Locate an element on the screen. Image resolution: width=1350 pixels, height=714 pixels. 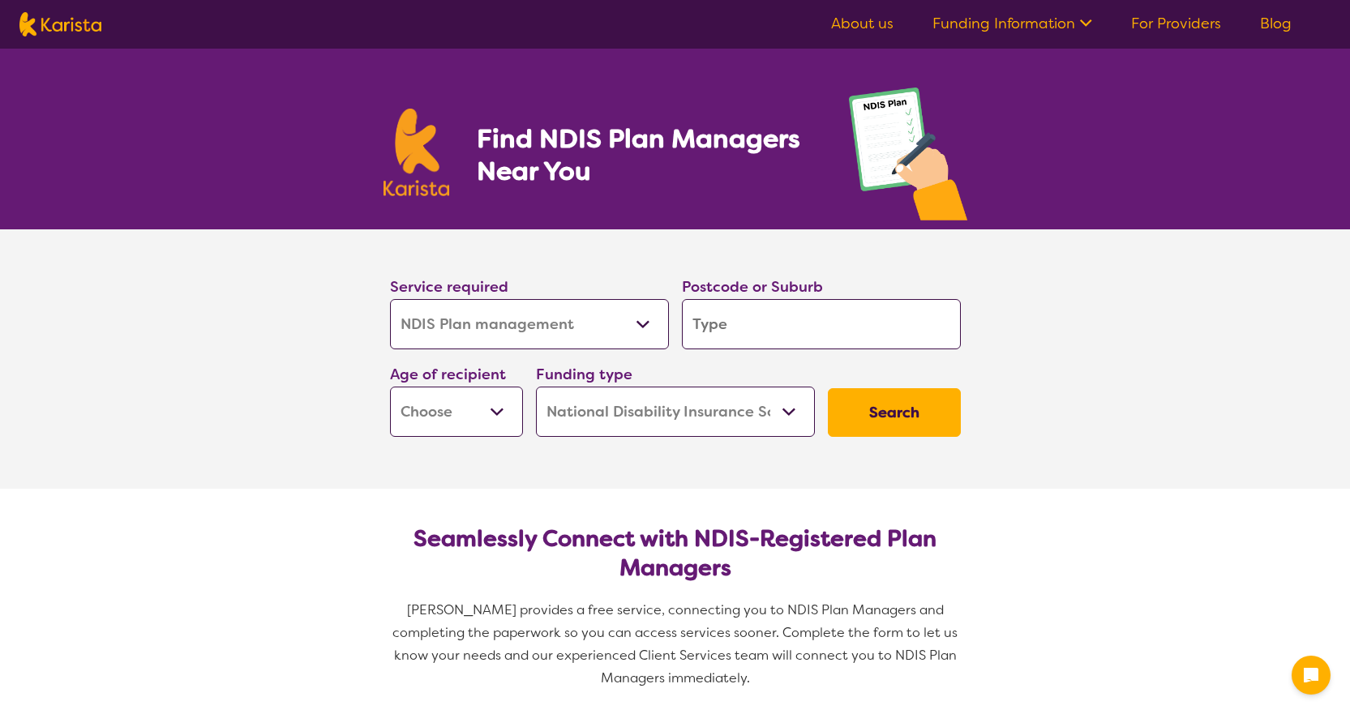
label: Funding type is located at coordinates (584, 375).